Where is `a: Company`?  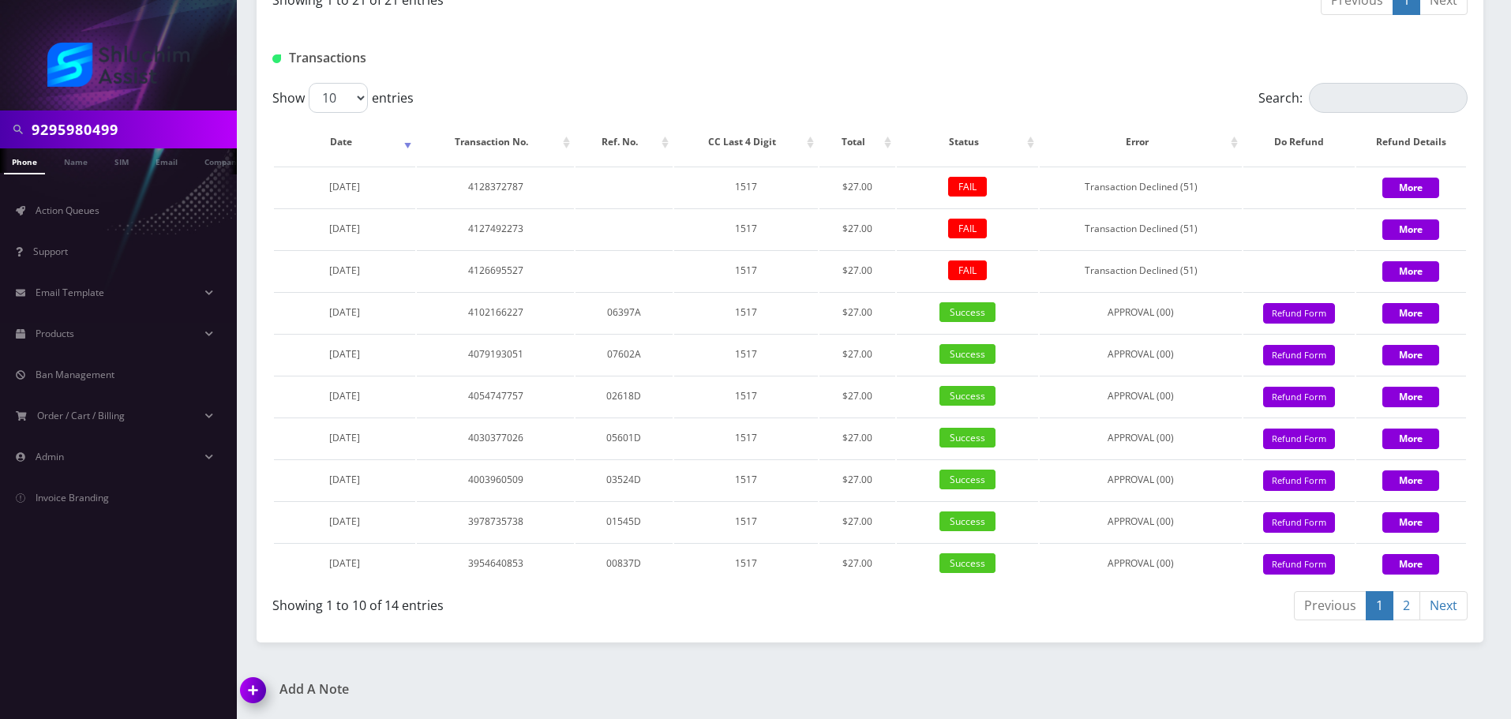
a: Company is located at coordinates (223, 160).